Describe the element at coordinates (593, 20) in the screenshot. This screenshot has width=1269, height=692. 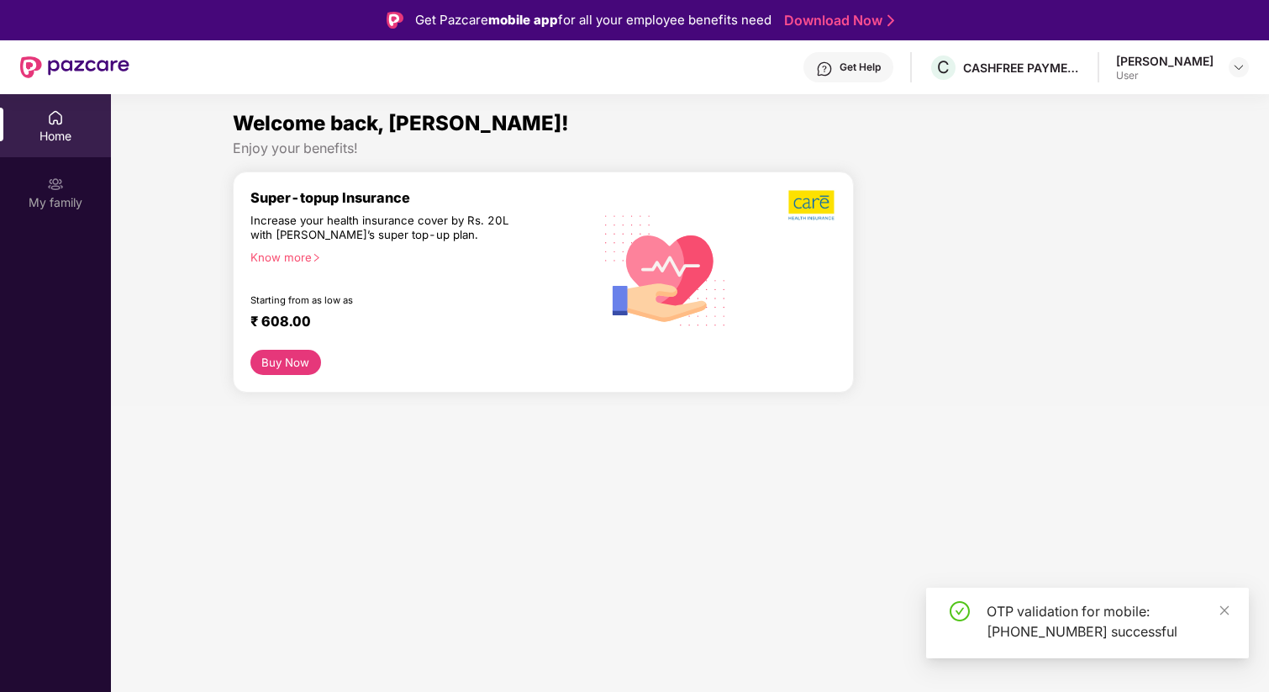
I see `div: Get Pazcare for all your employee benefits need` at that location.